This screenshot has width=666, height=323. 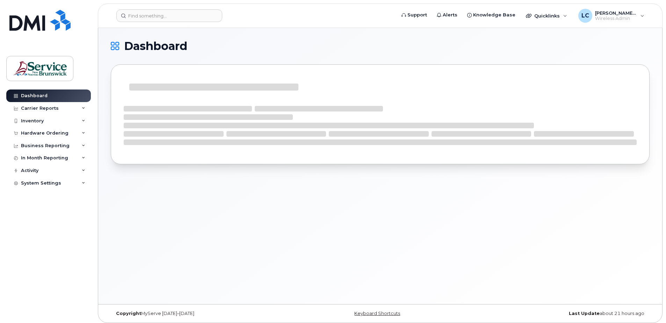 What do you see at coordinates (584, 313) in the screenshot?
I see `strong: Last Update` at bounding box center [584, 313].